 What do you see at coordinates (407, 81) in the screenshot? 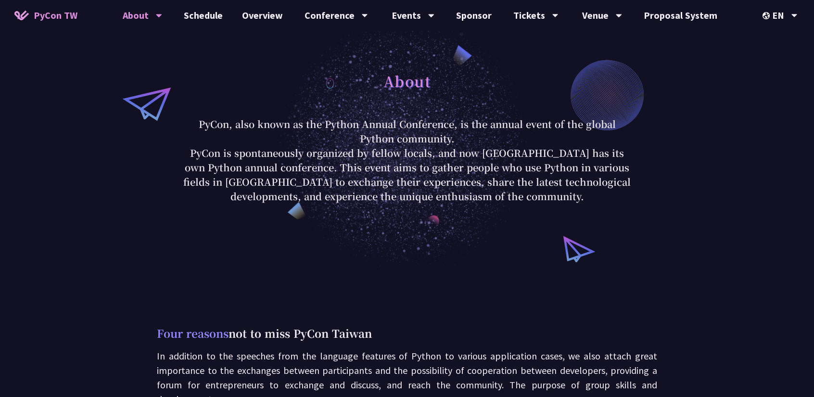
I see `h1: About` at bounding box center [407, 81].